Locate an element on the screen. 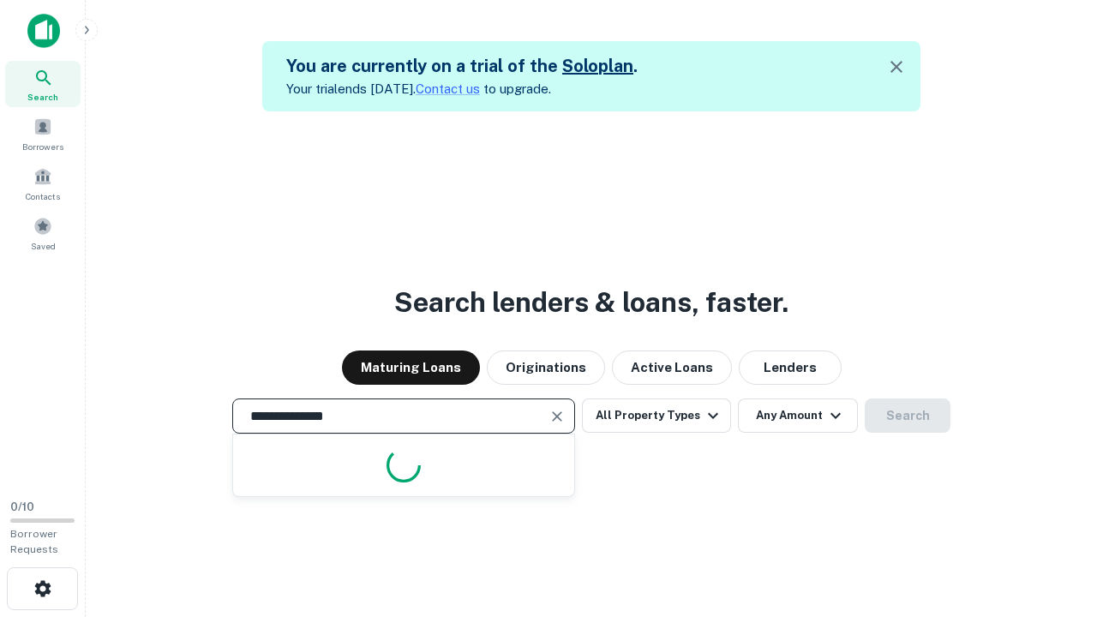 This screenshot has width=1097, height=617. a: Saved is located at coordinates (43, 233).